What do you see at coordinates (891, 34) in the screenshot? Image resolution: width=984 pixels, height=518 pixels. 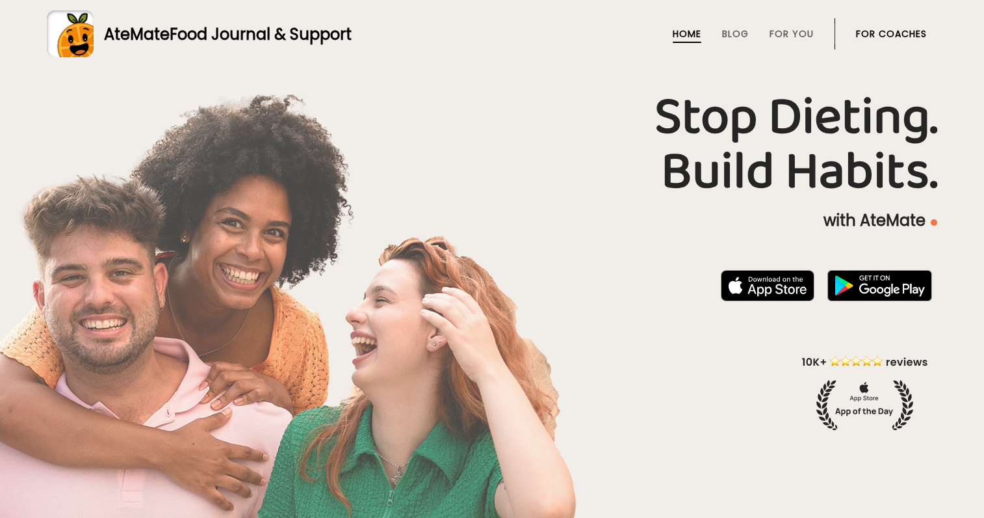 I see `a: For Coaches` at bounding box center [891, 34].